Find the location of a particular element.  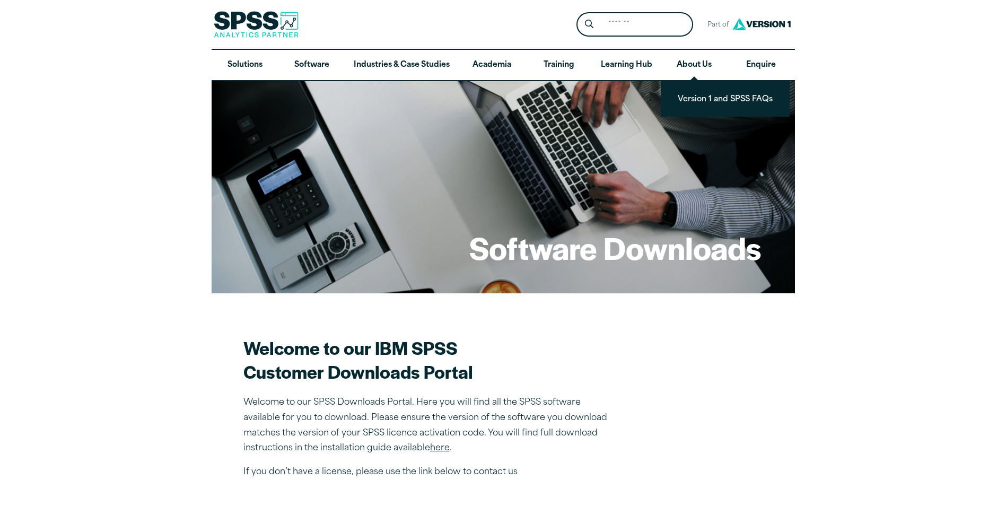

a: Enquire is located at coordinates (761, 65).